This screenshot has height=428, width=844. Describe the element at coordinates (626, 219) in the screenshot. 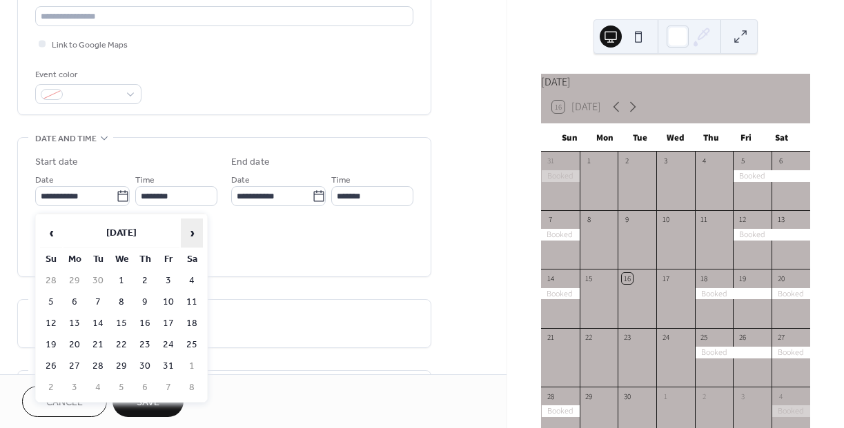

I see `div: 9` at that location.